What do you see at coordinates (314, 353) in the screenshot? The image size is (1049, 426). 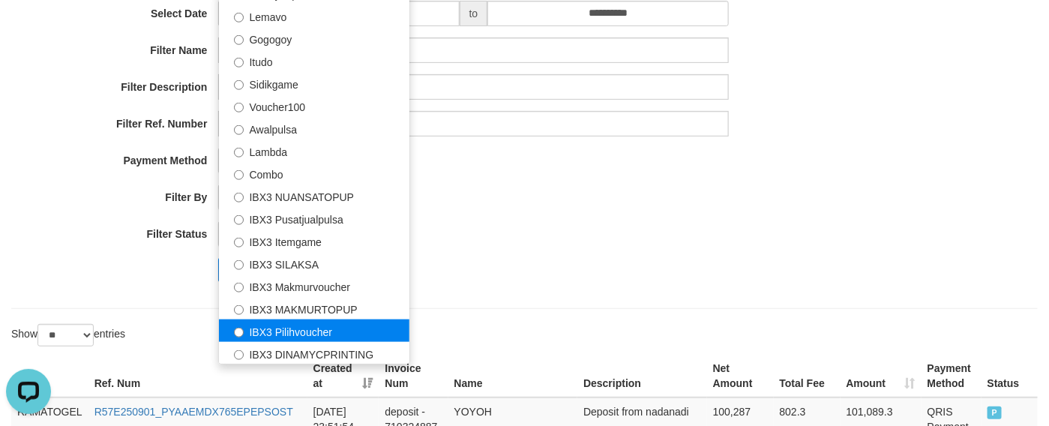 I see `label: IBX3 DINAMYCPRINTING` at bounding box center [314, 353].